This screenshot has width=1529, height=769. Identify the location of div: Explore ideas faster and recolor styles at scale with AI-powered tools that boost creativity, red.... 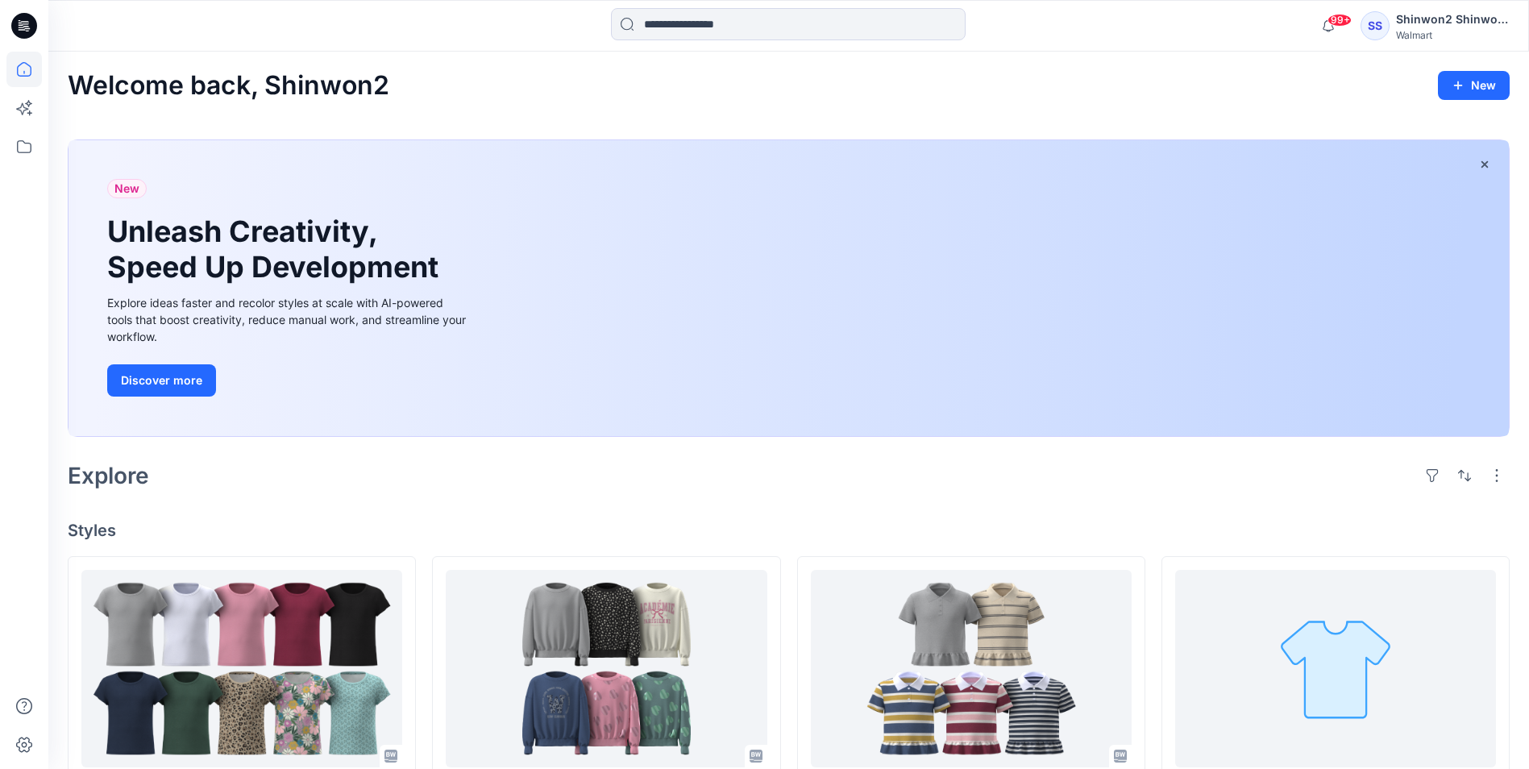
(289, 319).